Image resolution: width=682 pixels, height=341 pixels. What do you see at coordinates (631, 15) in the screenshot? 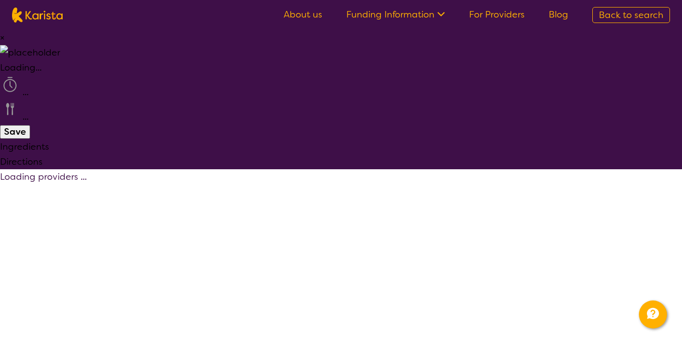
I see `a: Back to search` at bounding box center [631, 15].